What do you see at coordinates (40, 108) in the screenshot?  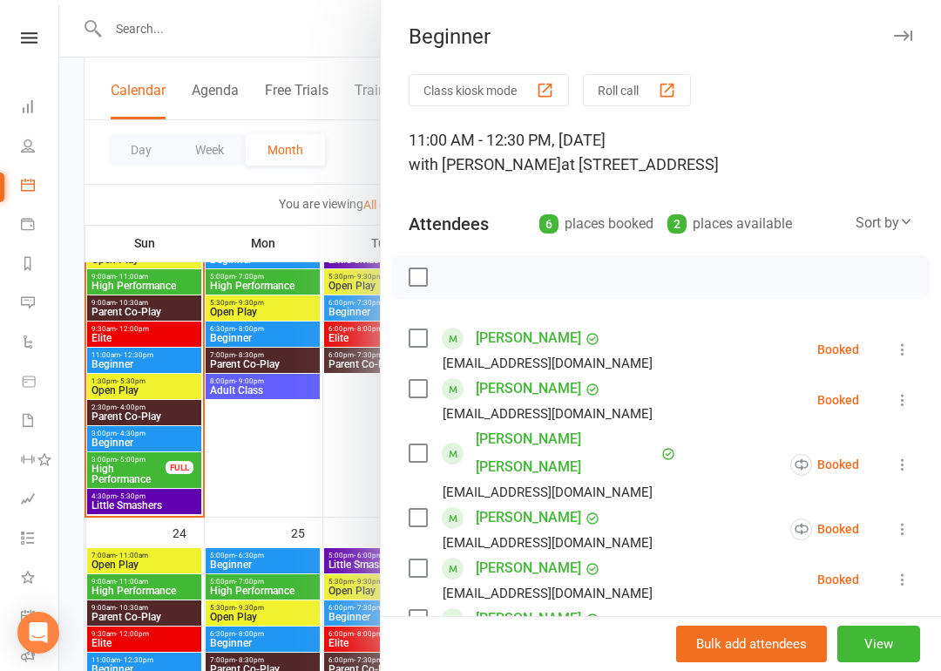 I see `a: Dashboard` at bounding box center [40, 108].